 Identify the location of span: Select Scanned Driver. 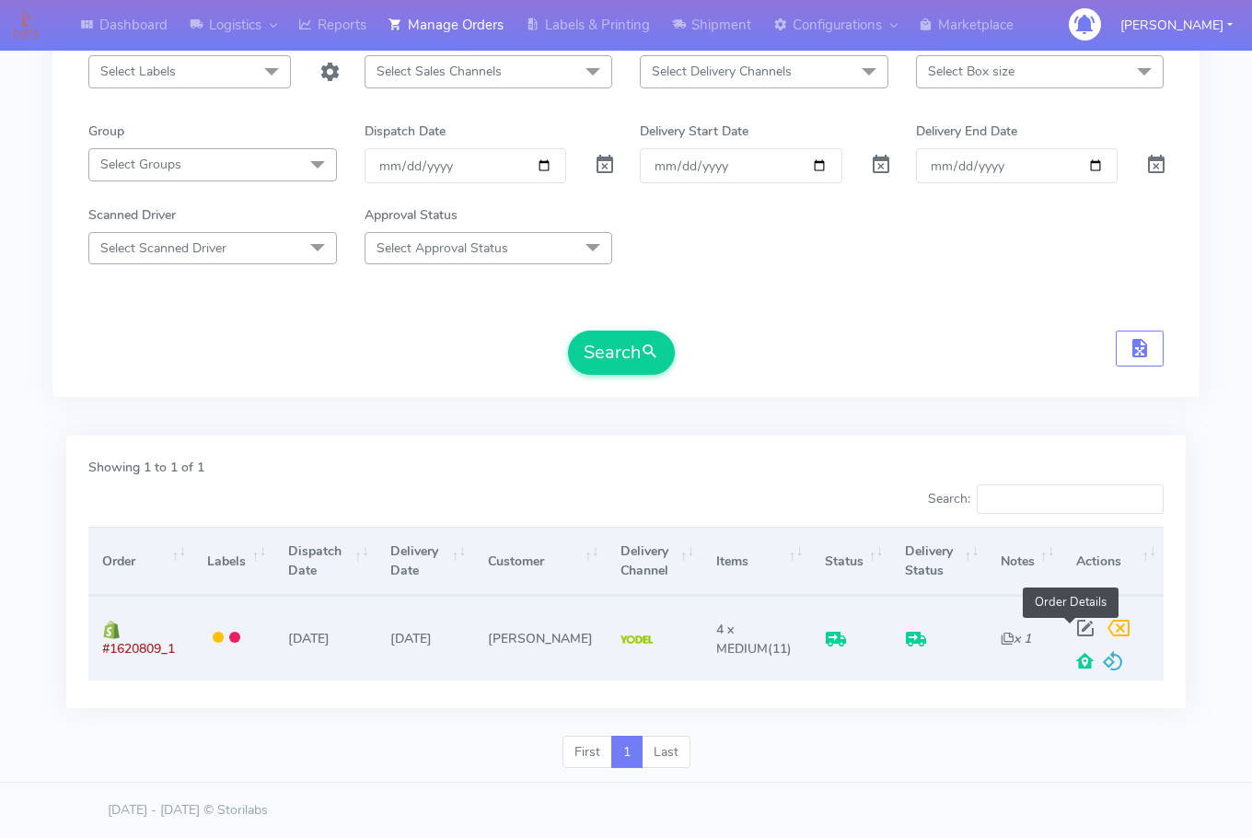
(163, 248).